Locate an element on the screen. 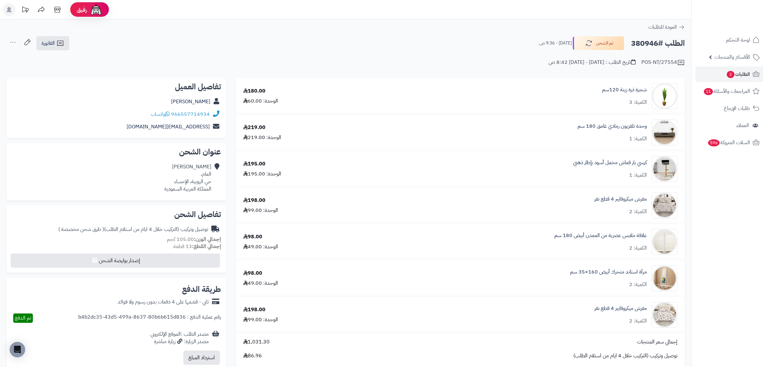 This screenshot has height=367, width=767. span: إجمالي سعر المنتجات is located at coordinates (657, 341).